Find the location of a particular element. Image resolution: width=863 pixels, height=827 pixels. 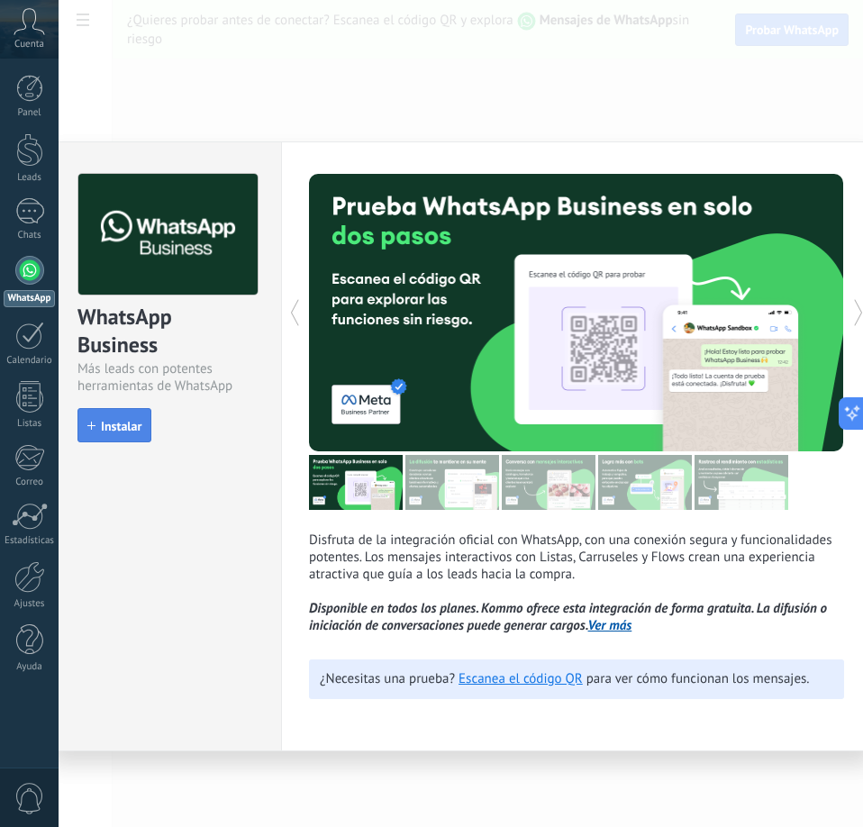

div: Estadísticas is located at coordinates (30, 541).